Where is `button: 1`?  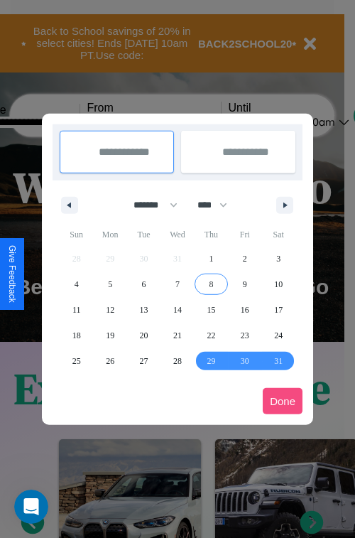
button: 1 is located at coordinates (211, 259).